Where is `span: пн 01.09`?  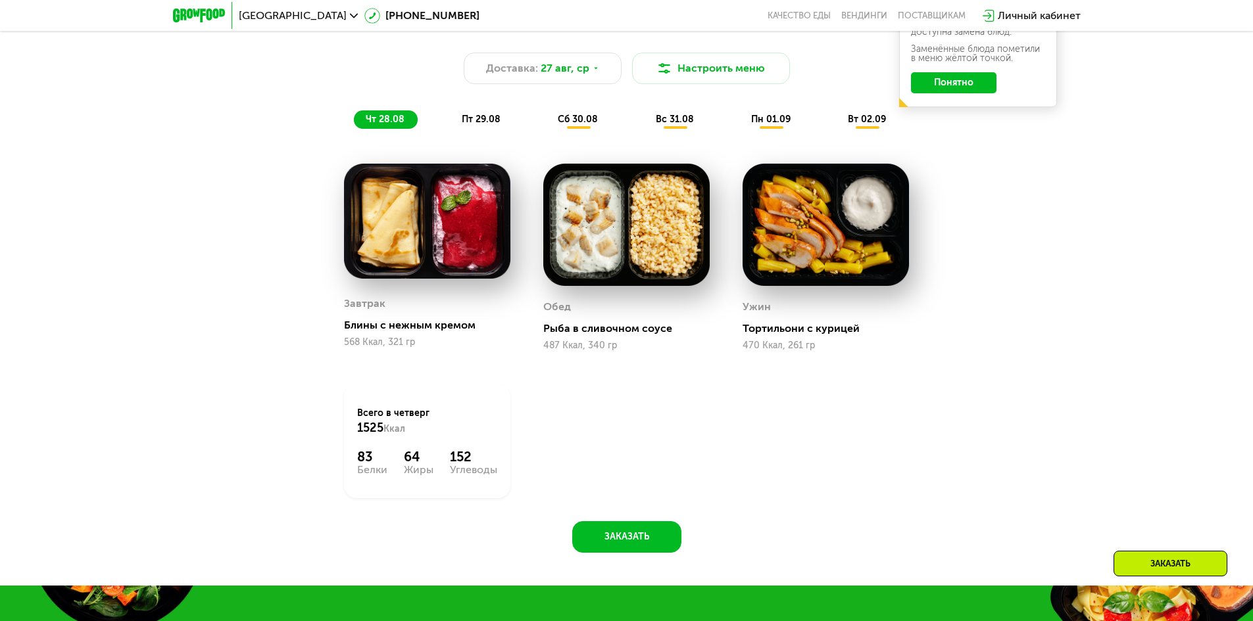 span: пн 01.09 is located at coordinates (771, 119).